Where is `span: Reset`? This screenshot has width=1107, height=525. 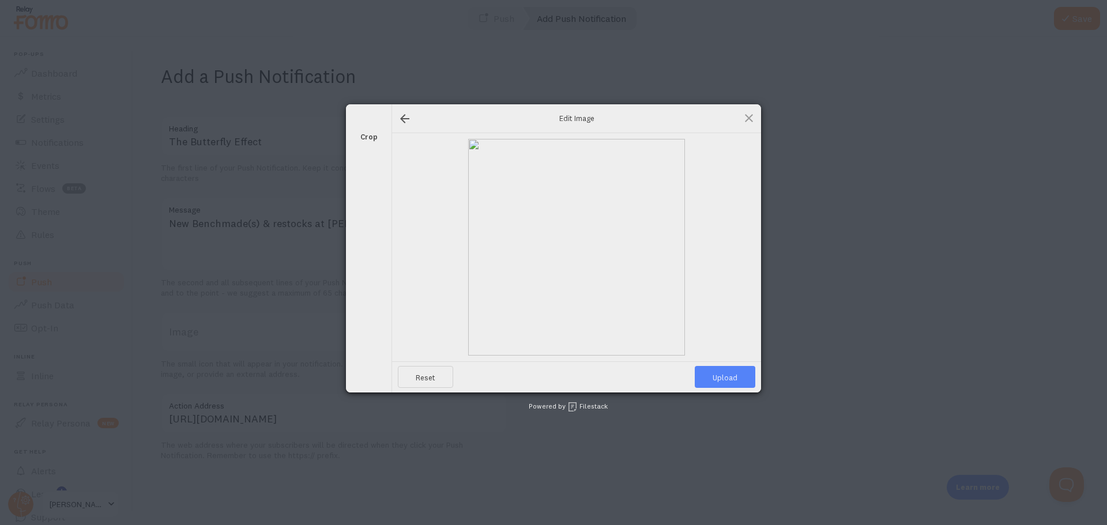
span: Reset is located at coordinates (426, 377).